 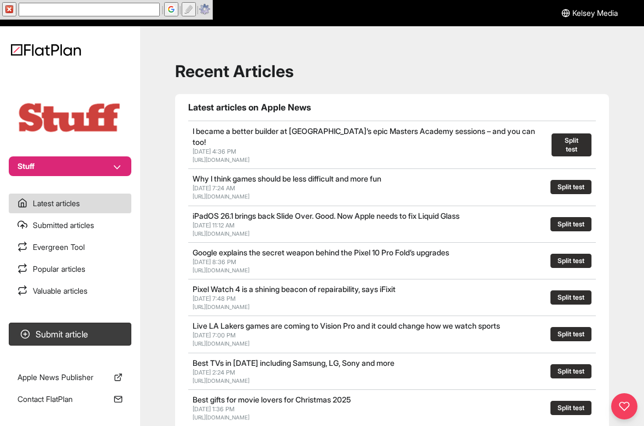 What do you see at coordinates (70, 204) in the screenshot?
I see `a: Latest articles` at bounding box center [70, 204].